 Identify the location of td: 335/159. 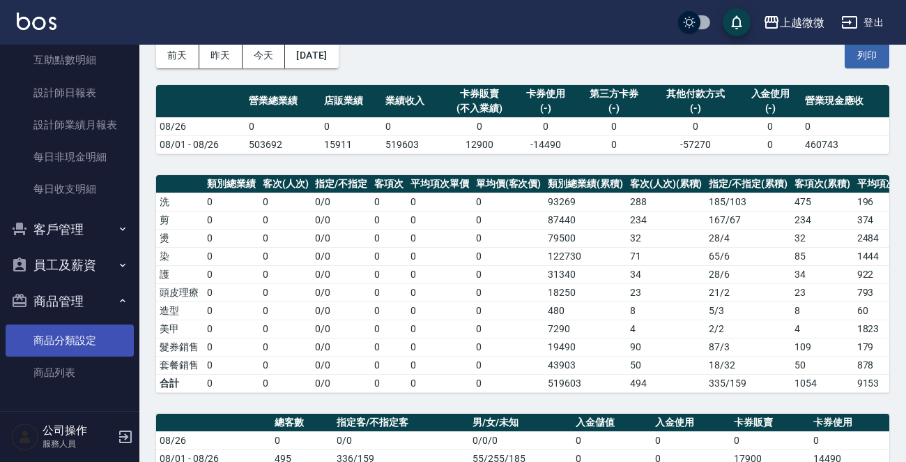
(748, 383).